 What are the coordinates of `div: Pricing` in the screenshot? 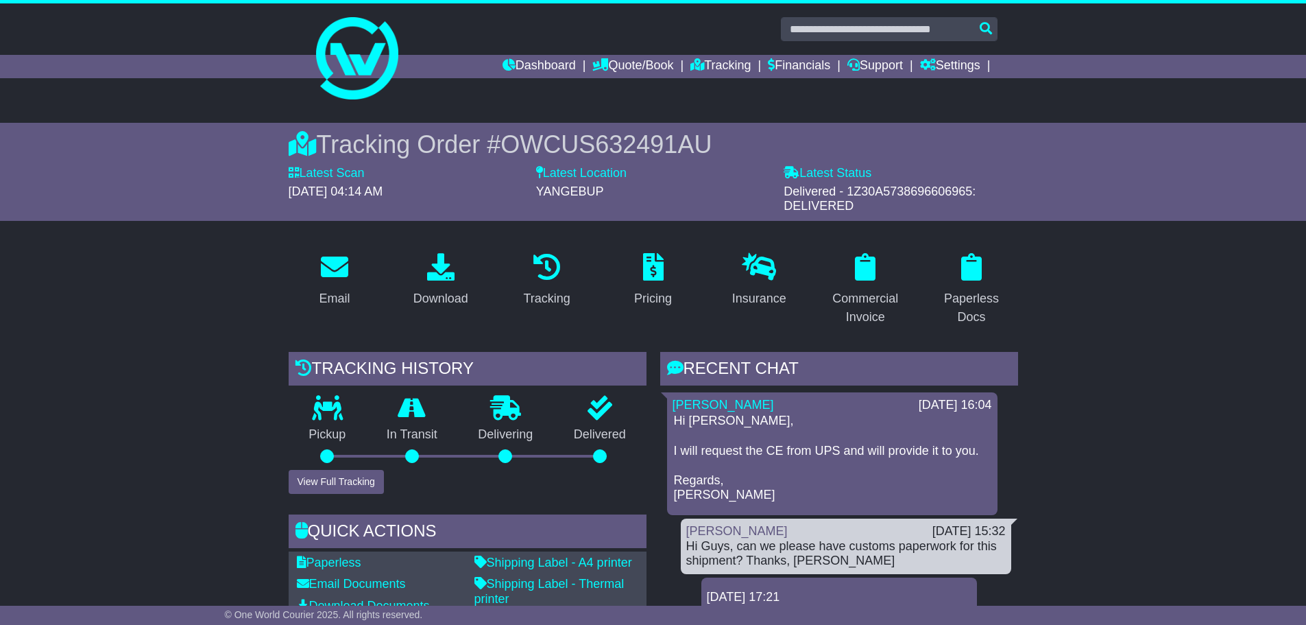 It's located at (653, 298).